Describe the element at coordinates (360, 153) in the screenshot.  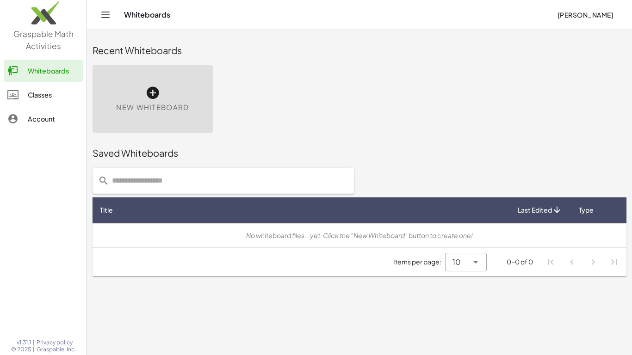
I see `div: Saved Whiteboards` at that location.